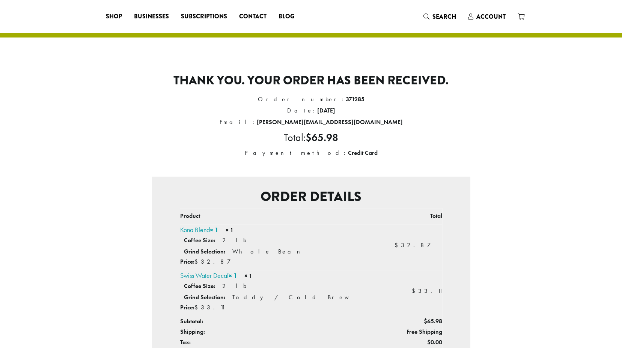 This screenshot has width=622, height=348. What do you see at coordinates (444, 17) in the screenshot?
I see `span: Search` at bounding box center [444, 17].